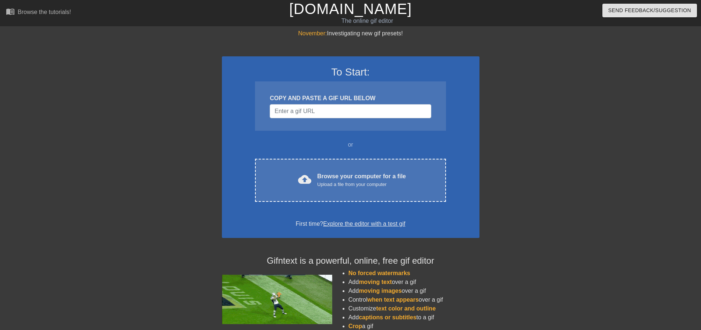  What do you see at coordinates (355, 326) in the screenshot?
I see `span: Crop` at bounding box center [355, 326].